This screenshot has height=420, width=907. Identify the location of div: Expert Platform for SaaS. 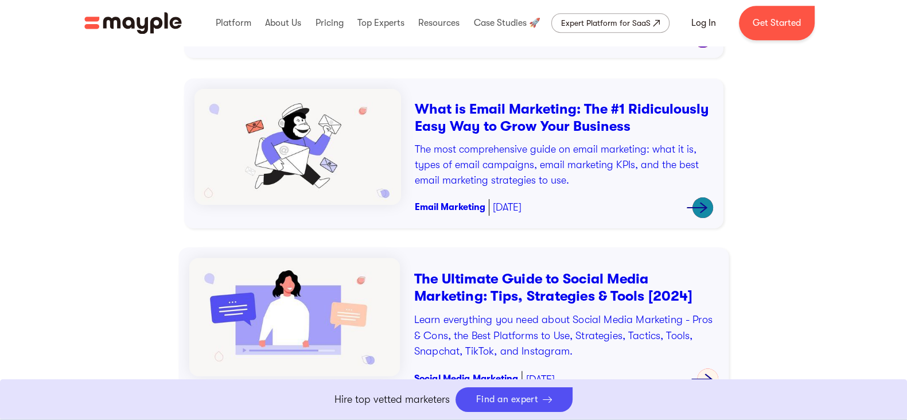
(606, 23).